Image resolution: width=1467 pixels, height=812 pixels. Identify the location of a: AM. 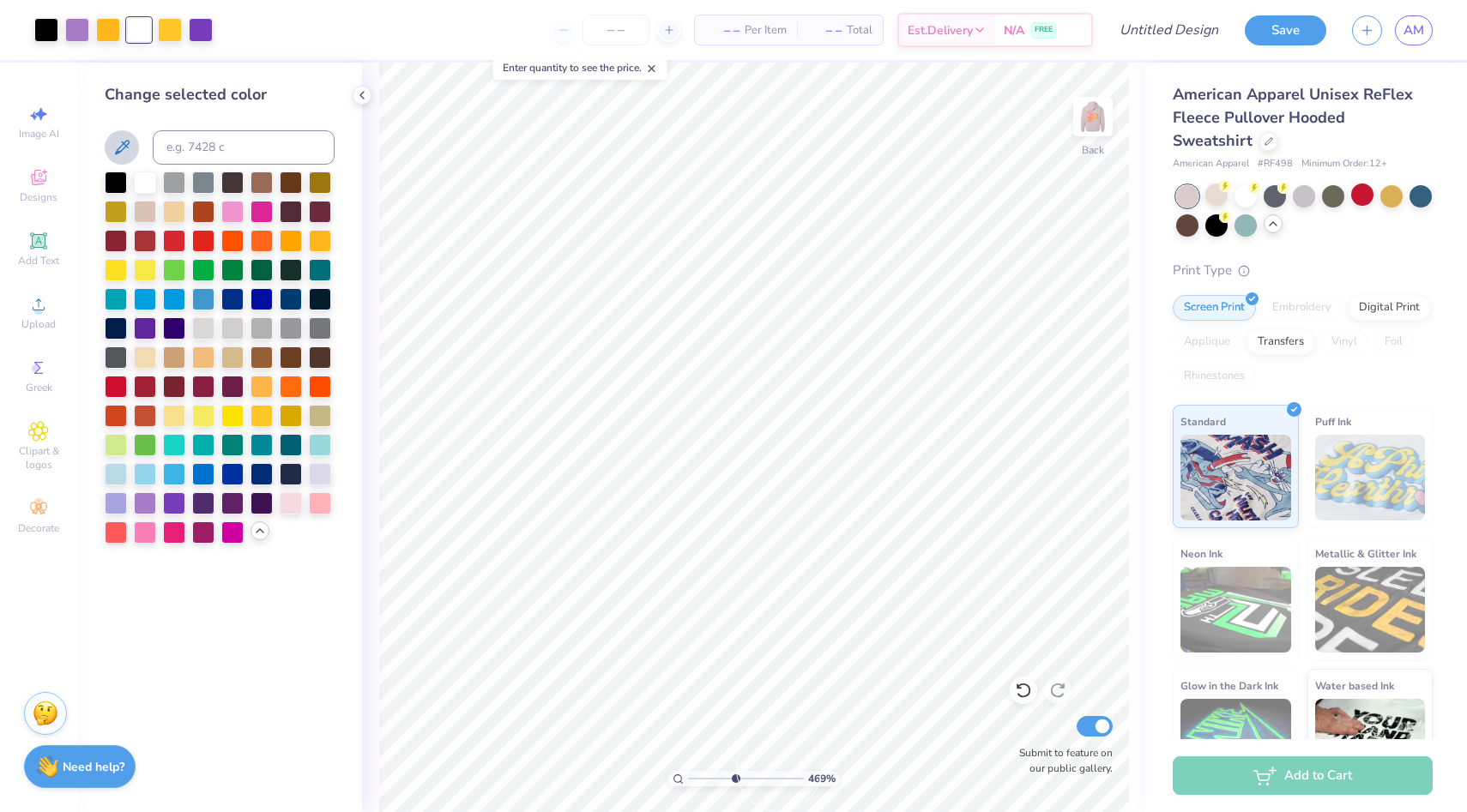
(1414, 30).